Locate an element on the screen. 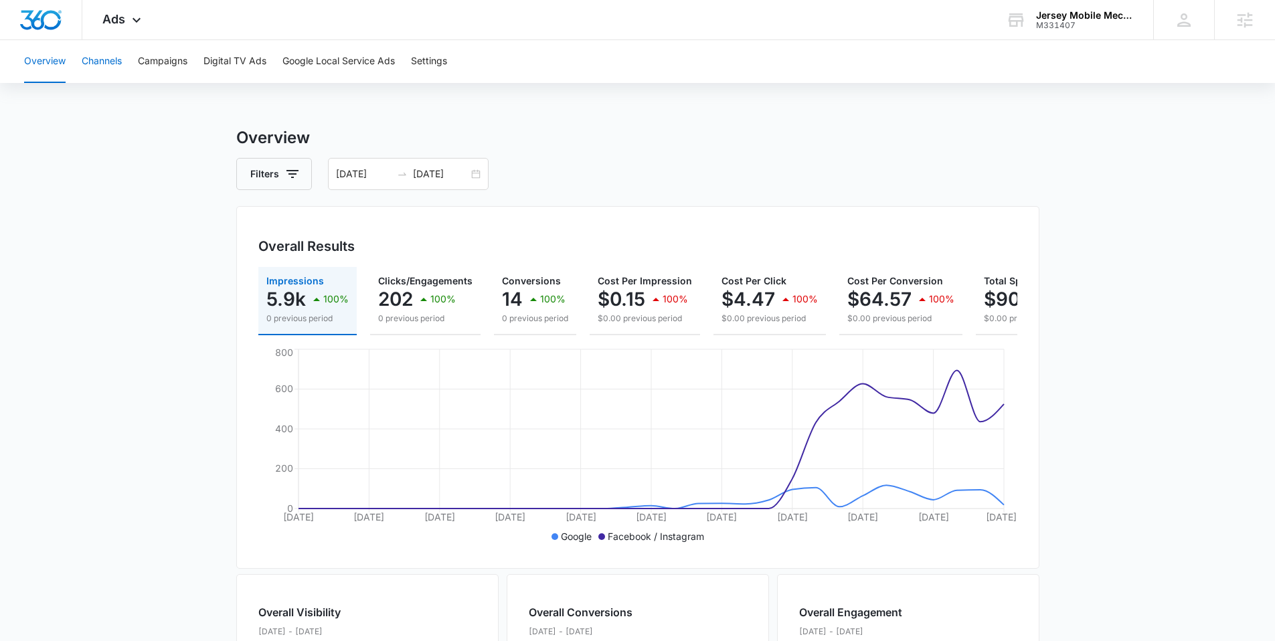 This screenshot has width=1275, height=641. button: Overview is located at coordinates (45, 62).